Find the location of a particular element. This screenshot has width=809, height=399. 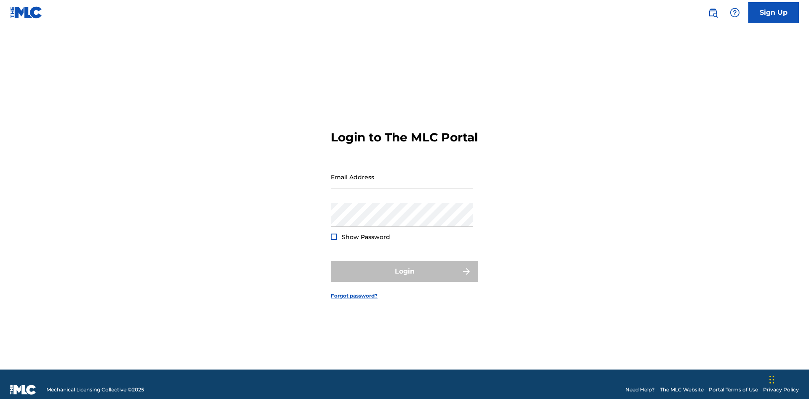

a: Privacy Policy is located at coordinates (780, 390).